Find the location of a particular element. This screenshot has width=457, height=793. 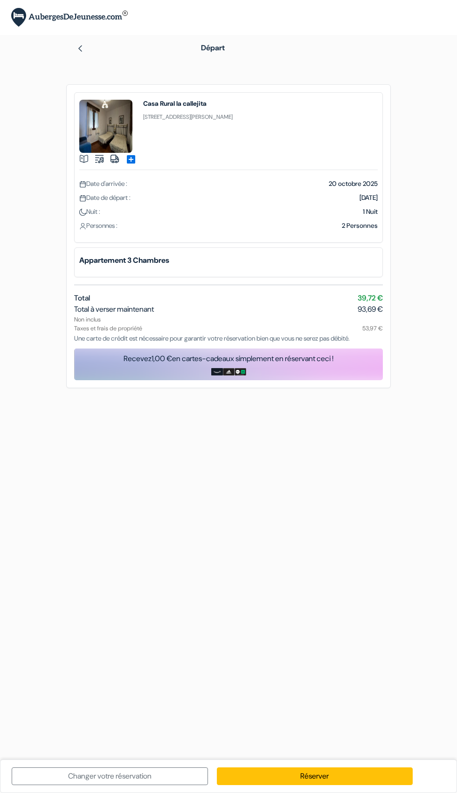

img: uber-uber-eats-card.png is located at coordinates (240, 372).